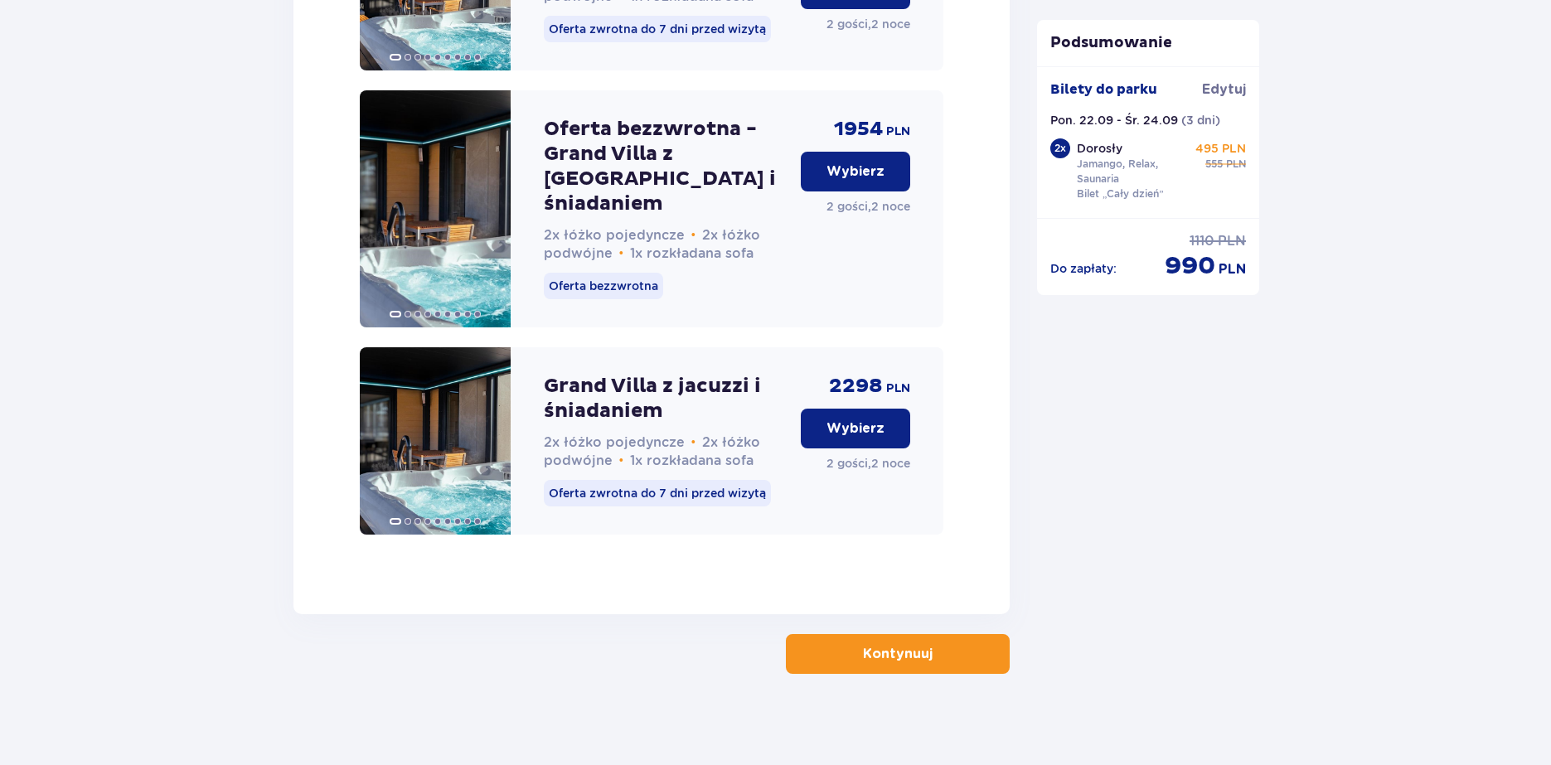  Describe the element at coordinates (435, 209) in the screenshot. I see `img: Oferta bezzwrotna - Grand Villa z jacuzzi i śniadaniem` at that location.